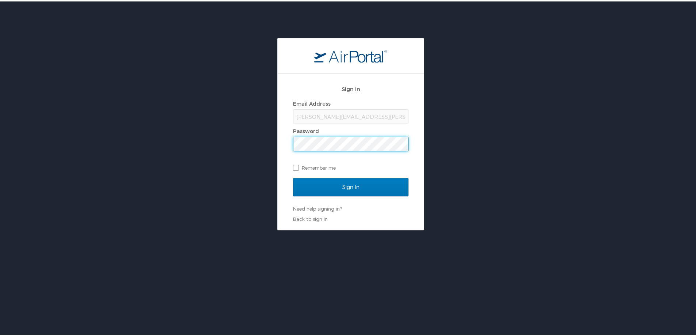 This screenshot has width=696, height=336. Describe the element at coordinates (312, 102) in the screenshot. I see `label: Email Address` at that location.